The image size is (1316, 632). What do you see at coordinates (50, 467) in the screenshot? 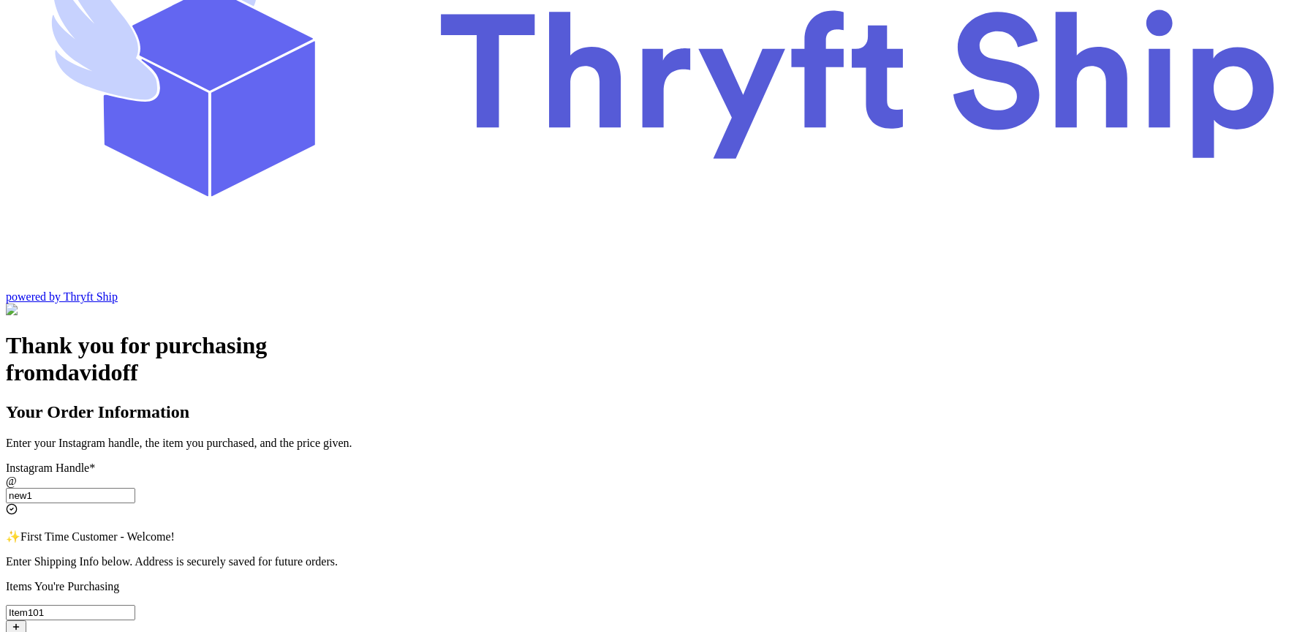
I see `label: Instagram Handle` at bounding box center [50, 467].